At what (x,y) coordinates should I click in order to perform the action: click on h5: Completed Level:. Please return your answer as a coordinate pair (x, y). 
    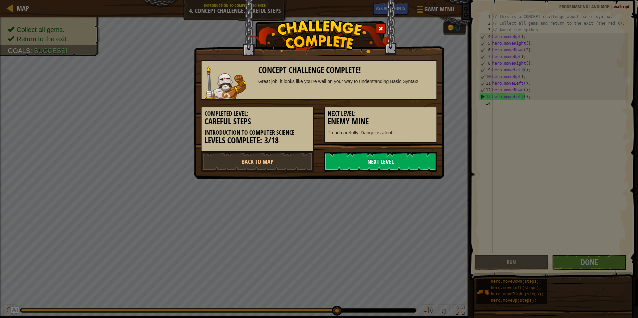
    Looking at the image, I should click on (257, 114).